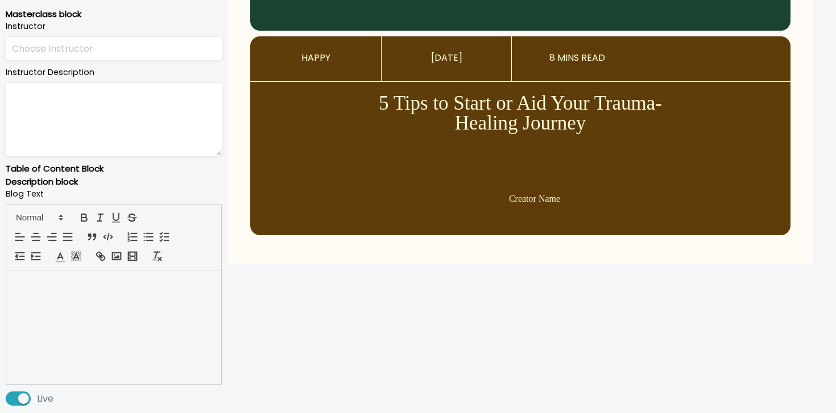 The height and width of the screenshot is (413, 836). I want to click on p: HAPPY, so click(316, 58).